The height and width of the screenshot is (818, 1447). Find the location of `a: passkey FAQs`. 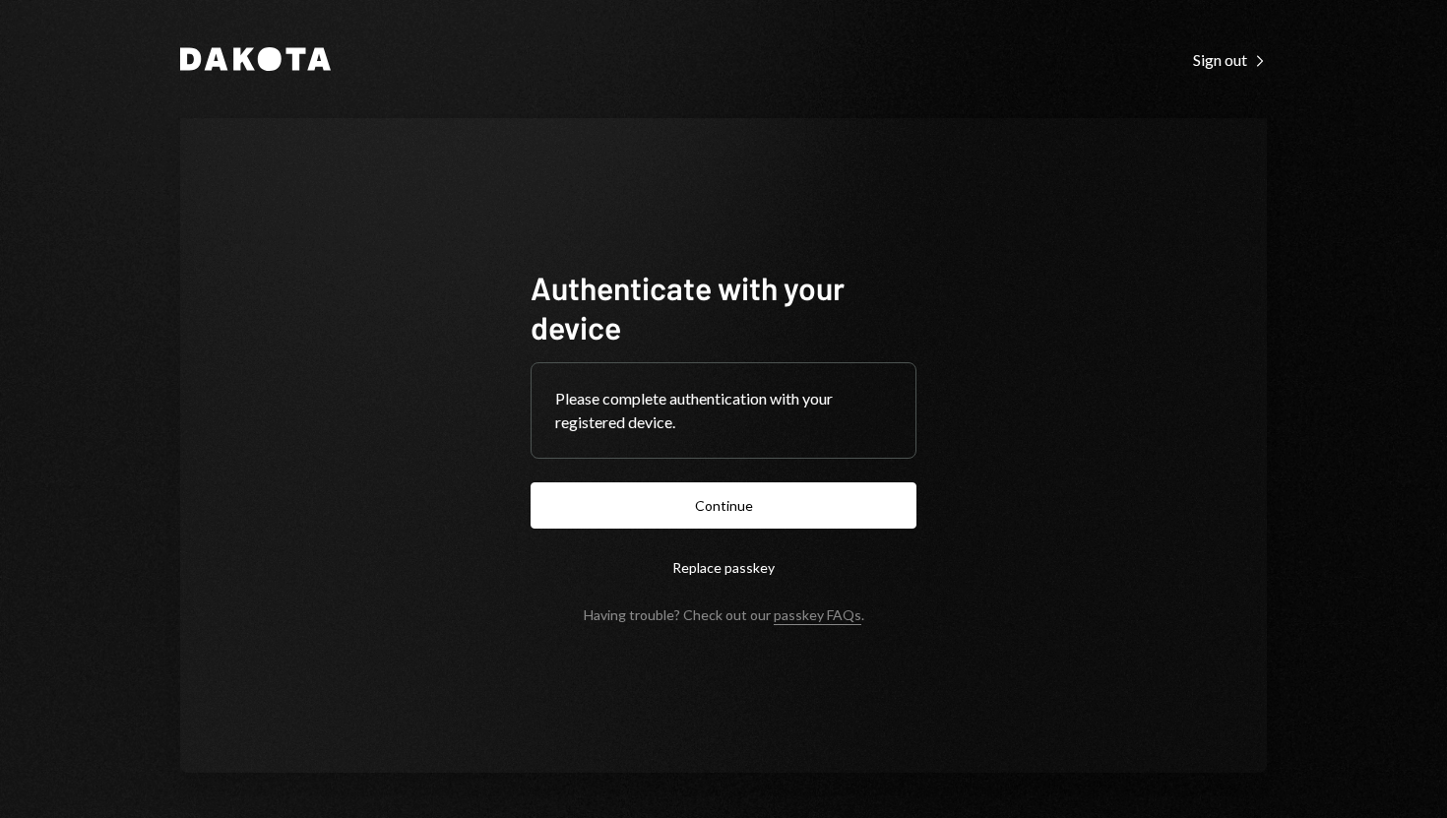

a: passkey FAQs is located at coordinates (817, 615).